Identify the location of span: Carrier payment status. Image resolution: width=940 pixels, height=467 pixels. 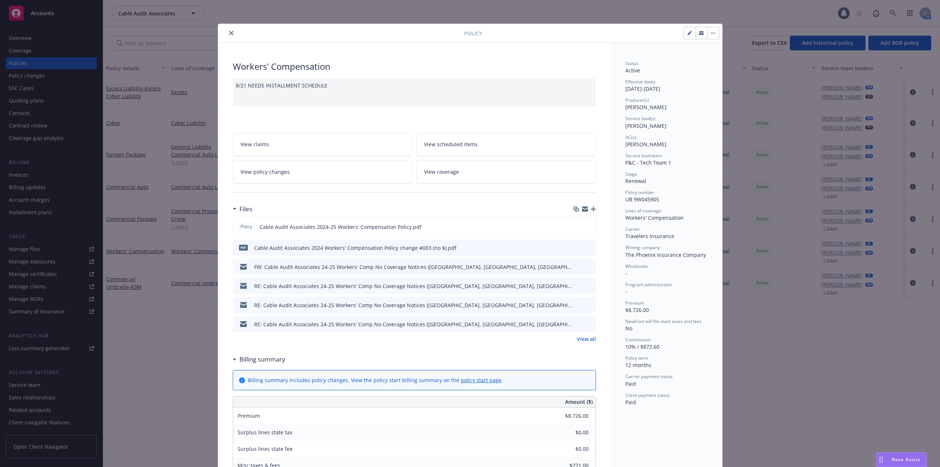
(649, 376).